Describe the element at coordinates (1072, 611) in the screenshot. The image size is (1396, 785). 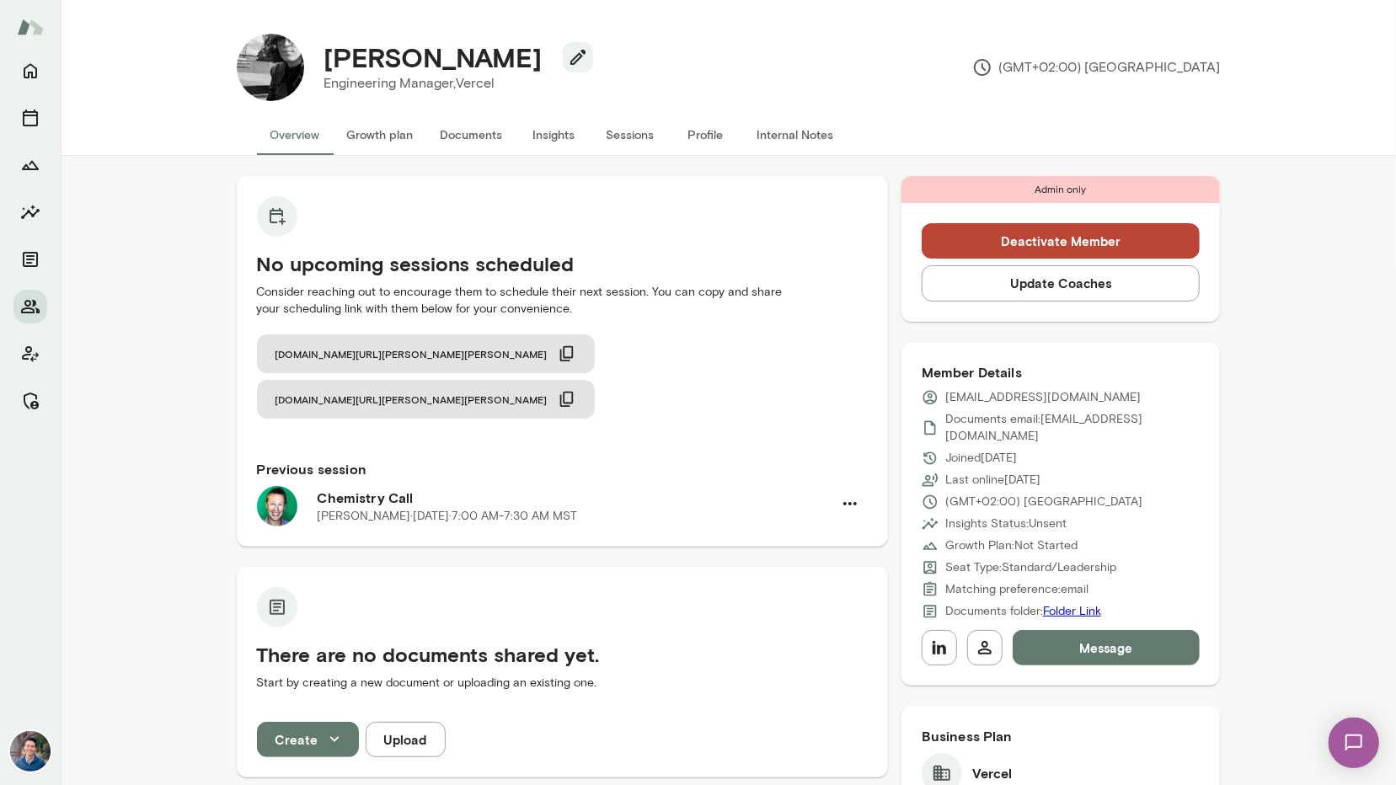
I see `a: Folder Link` at that location.